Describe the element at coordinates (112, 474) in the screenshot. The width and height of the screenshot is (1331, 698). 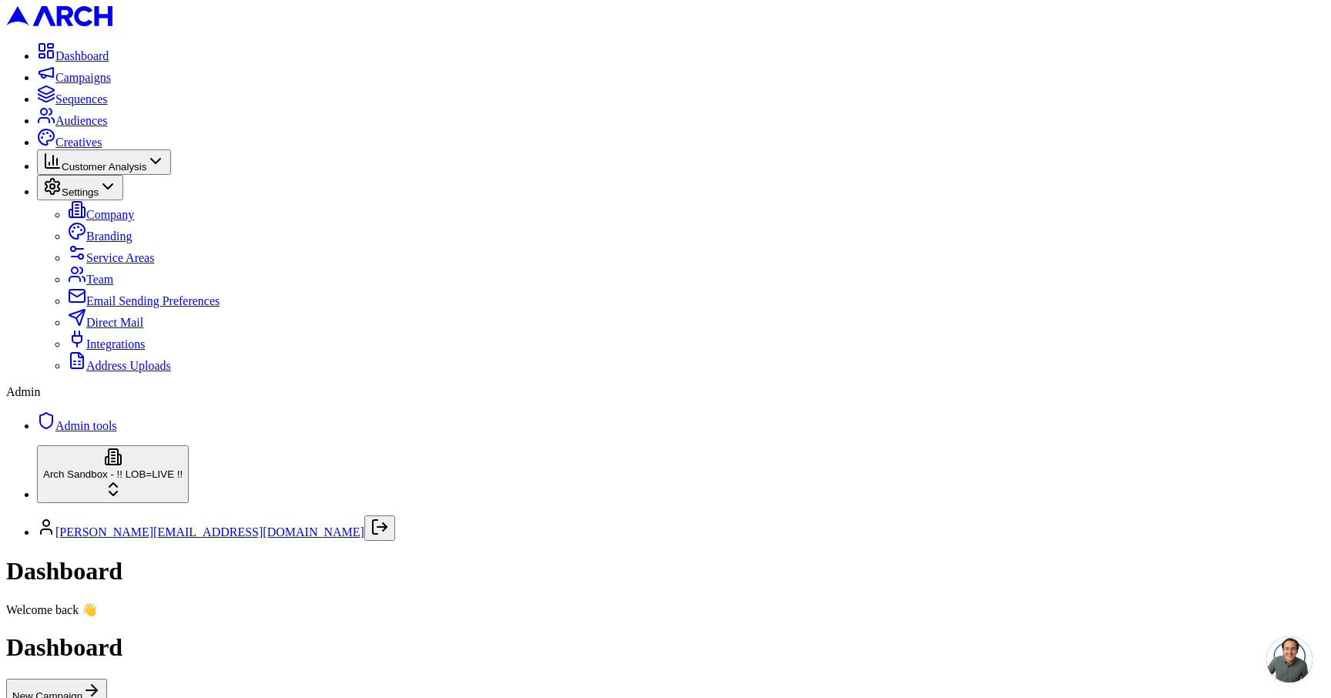
I see `button: Arch Sandbox - !! LOB=LIVE !!` at that location.